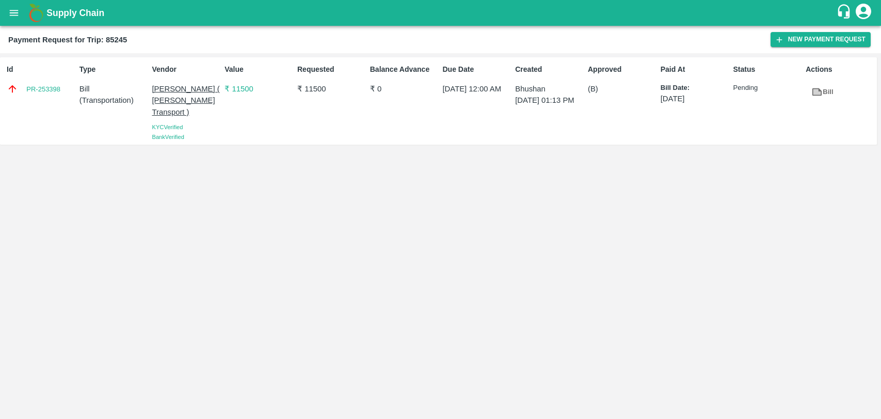  What do you see at coordinates (114, 100) in the screenshot?
I see `p: ( Transportation )` at bounding box center [114, 100].